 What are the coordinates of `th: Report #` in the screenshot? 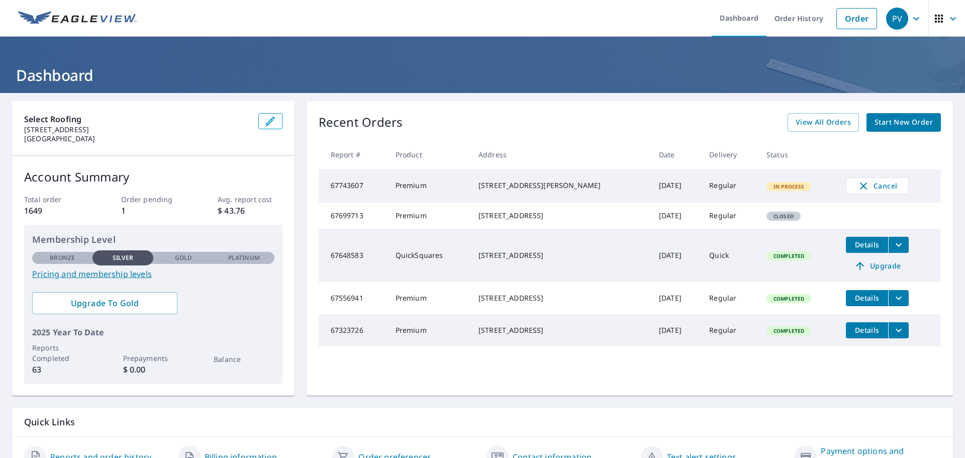 It's located at (353, 154).